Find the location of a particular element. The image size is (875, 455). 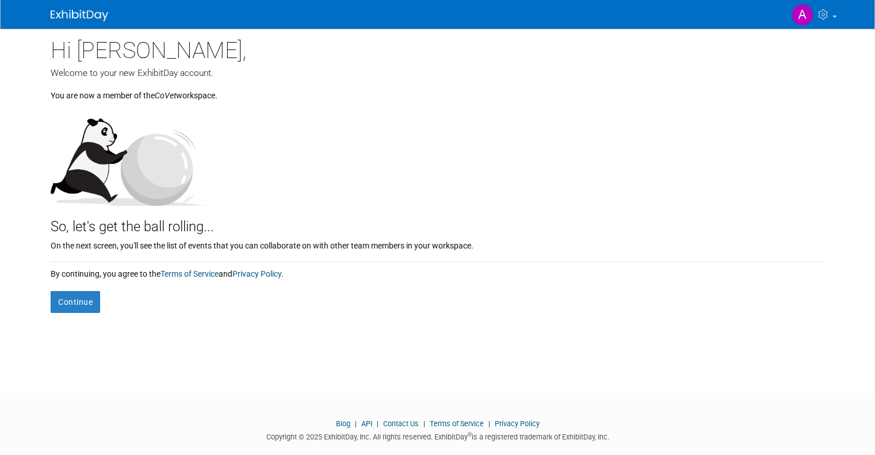

div: So, let's get the ball rolling... is located at coordinates (437, 222).